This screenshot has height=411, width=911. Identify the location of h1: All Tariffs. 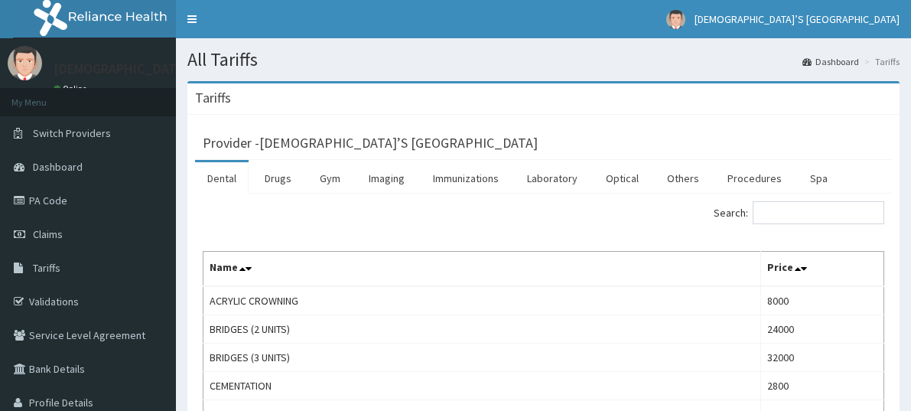
(543, 60).